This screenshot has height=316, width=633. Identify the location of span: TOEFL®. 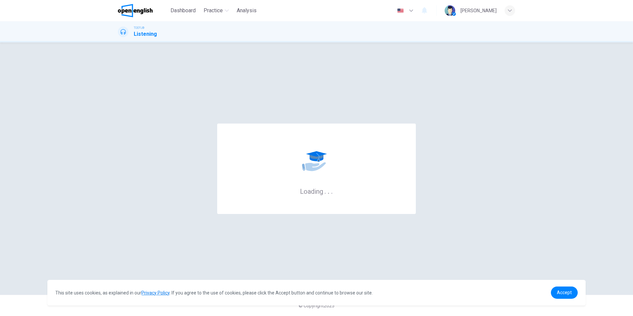
(139, 28).